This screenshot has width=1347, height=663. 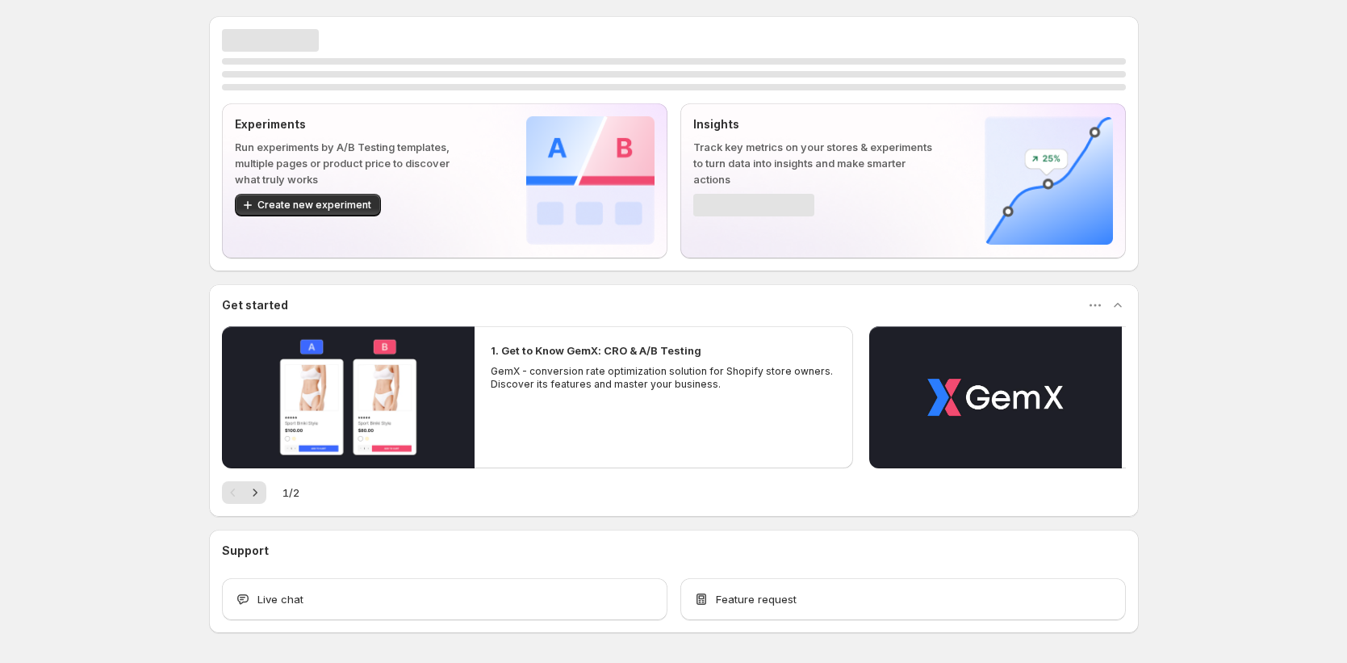 I want to click on span: 1 / 2, so click(x=291, y=492).